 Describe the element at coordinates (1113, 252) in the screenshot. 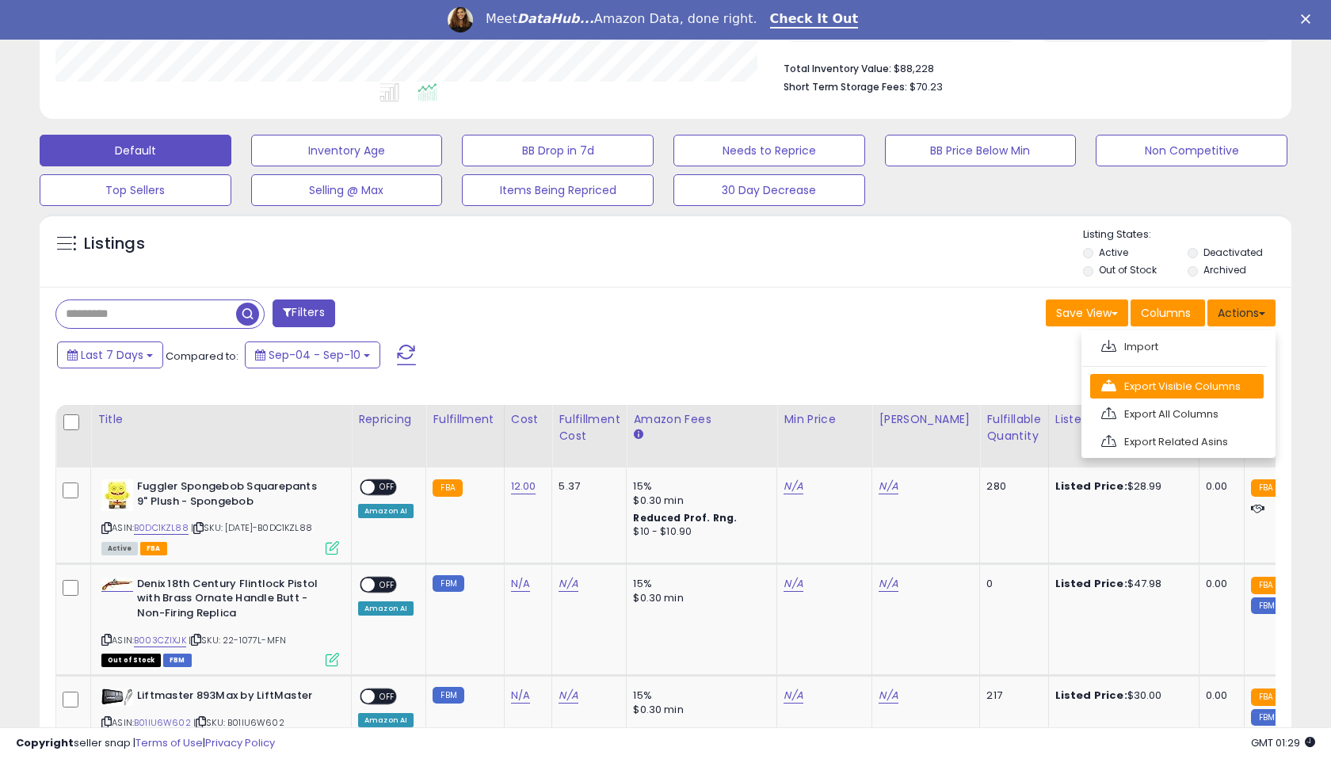

I see `label: Active` at that location.